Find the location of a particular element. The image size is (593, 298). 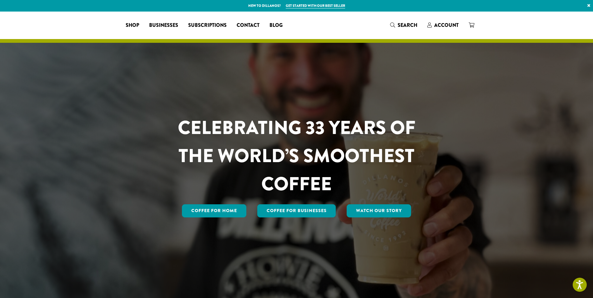

span: Blog is located at coordinates (276, 25).